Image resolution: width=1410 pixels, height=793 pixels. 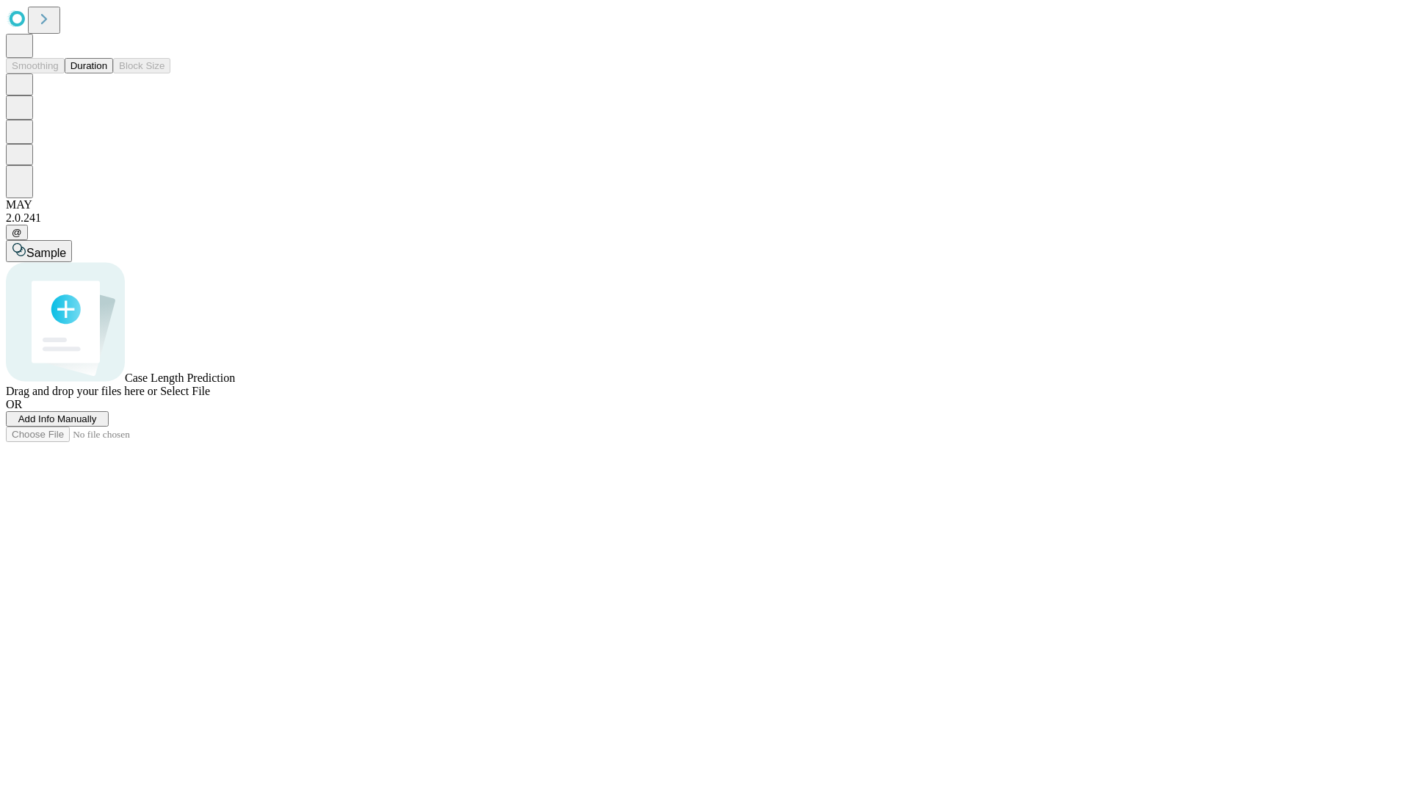 What do you see at coordinates (57, 419) in the screenshot?
I see `span: Add Info Manually` at bounding box center [57, 419].